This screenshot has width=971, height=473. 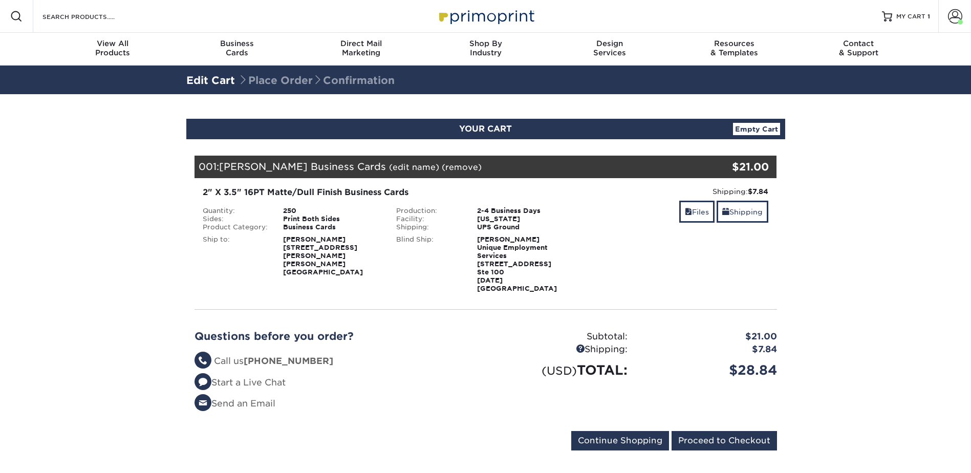 What do you see at coordinates (361, 48) in the screenshot?
I see `div: Marketing` at bounding box center [361, 48].